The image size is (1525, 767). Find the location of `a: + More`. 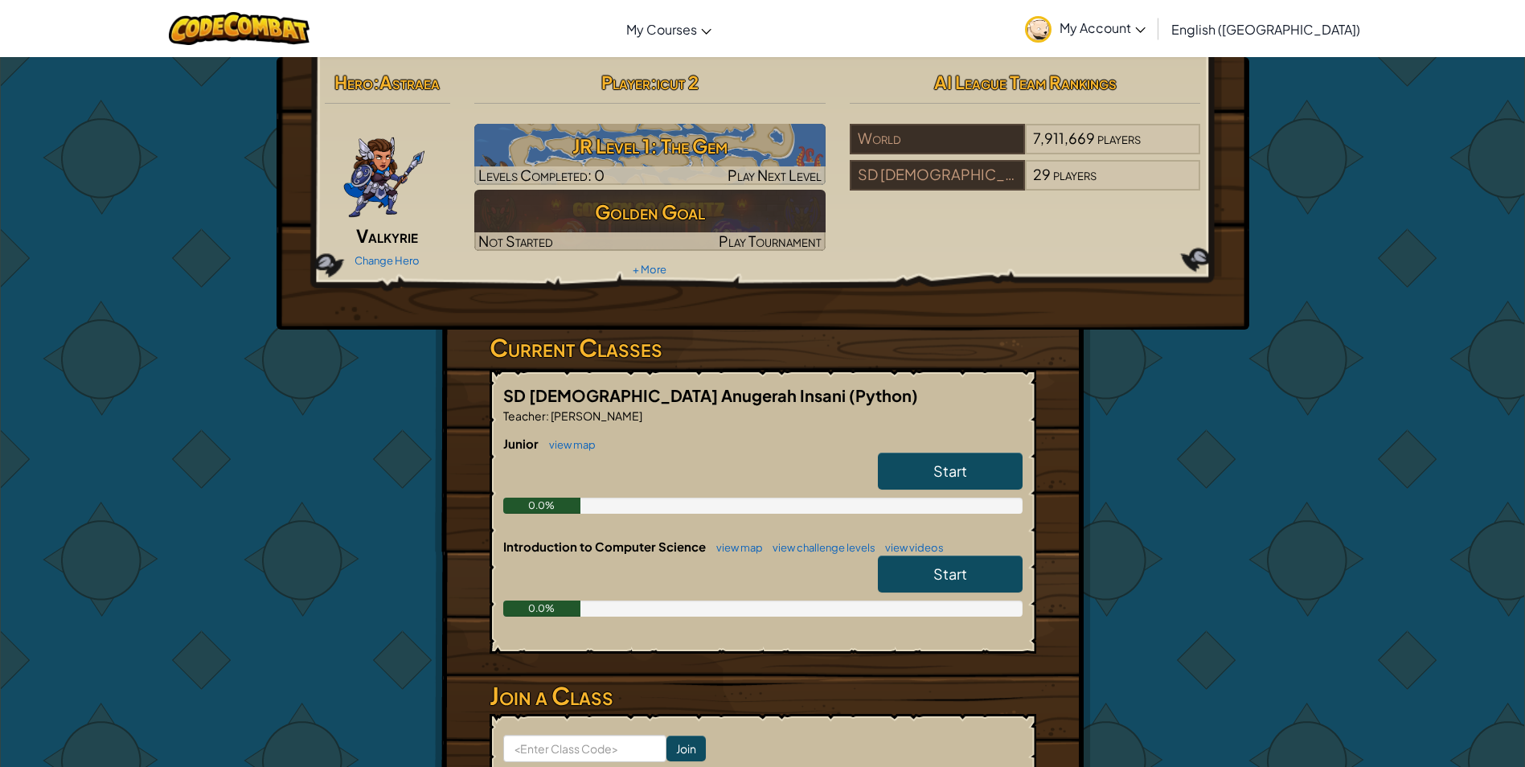

a: + More is located at coordinates (650, 269).